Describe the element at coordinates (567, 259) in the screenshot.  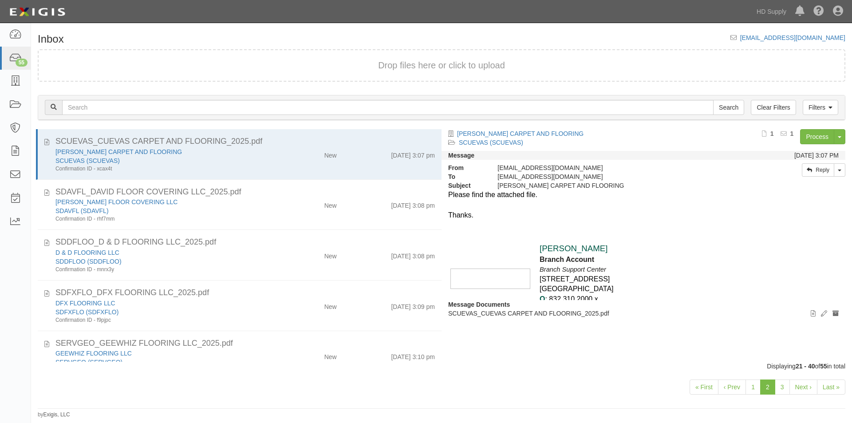
I see `b: Branch Account` at that location.